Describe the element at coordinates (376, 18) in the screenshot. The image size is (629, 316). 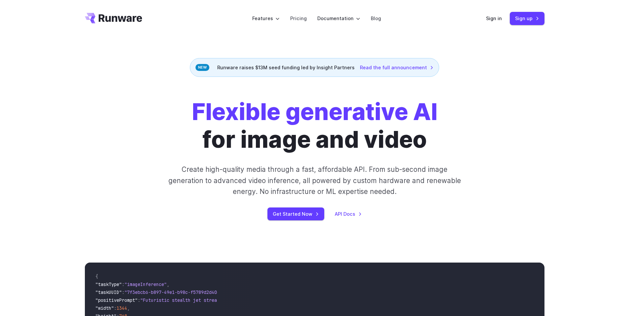
I see `a: Blog` at that location.